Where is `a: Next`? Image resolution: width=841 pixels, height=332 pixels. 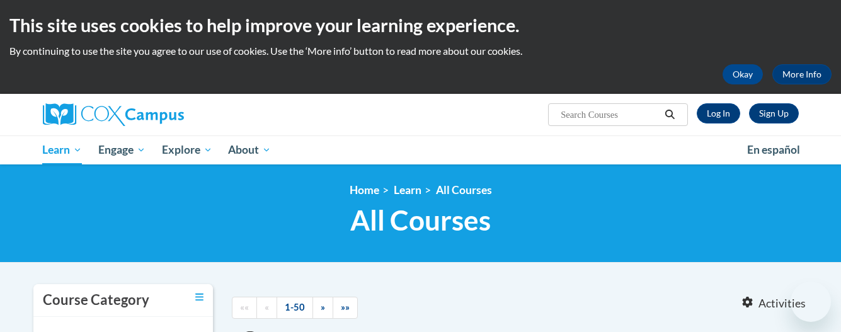
a: Next is located at coordinates (322, 307).